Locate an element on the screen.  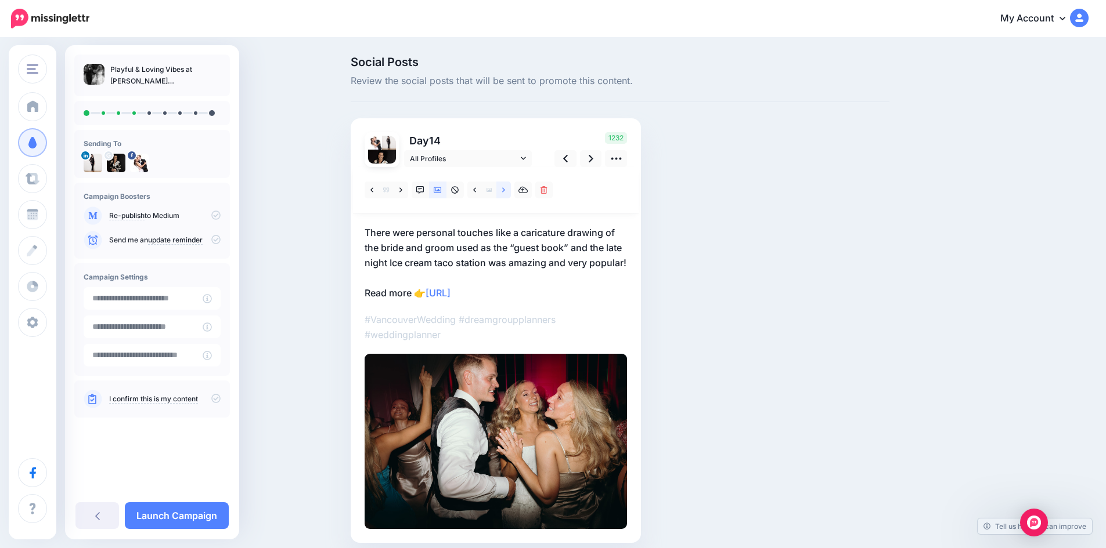
a: Tell us how we can improve is located at coordinates (1034, 526).